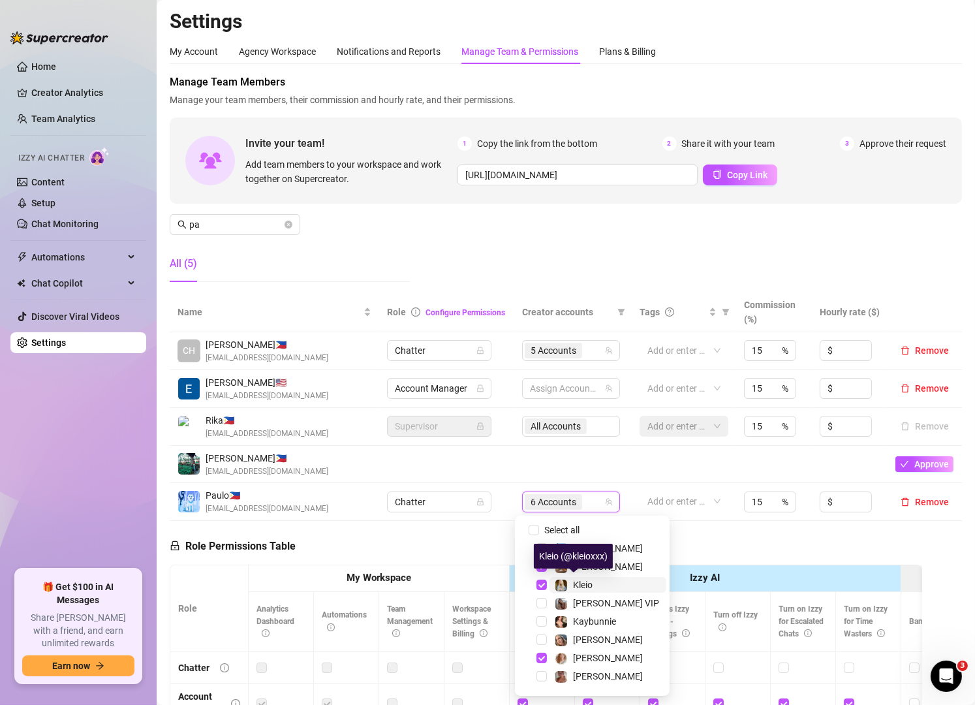 This screenshot has width=975, height=705. What do you see at coordinates (63, 119) in the screenshot?
I see `a: Team Analytics` at bounding box center [63, 119].